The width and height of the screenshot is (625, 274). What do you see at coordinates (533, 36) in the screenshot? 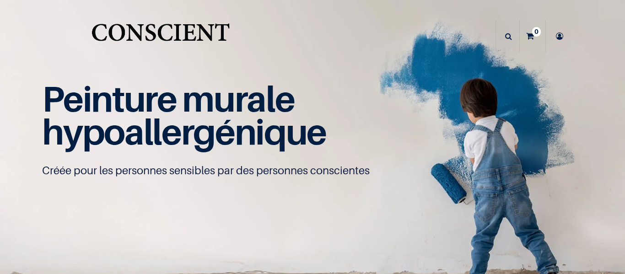
I see `a: 0` at bounding box center [533, 36].